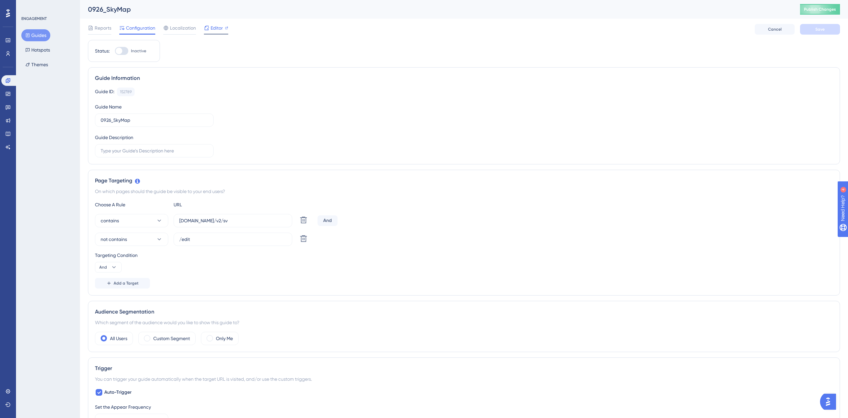 This screenshot has height=418, width=848. I want to click on button: contains, so click(132, 221).